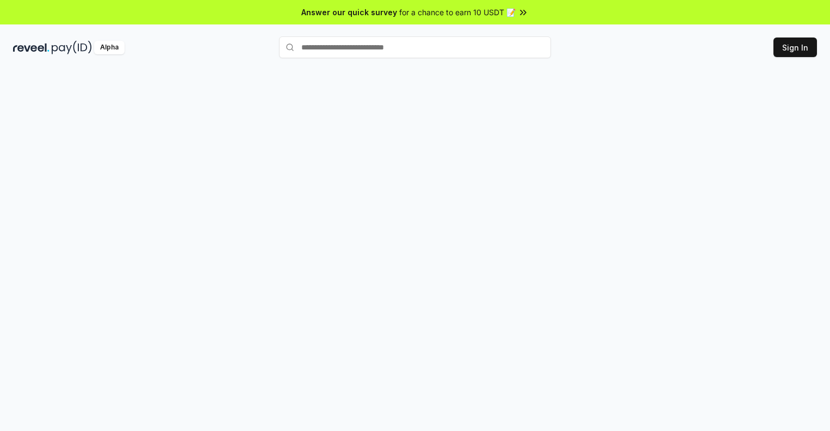  What do you see at coordinates (109, 47) in the screenshot?
I see `div: Alpha` at bounding box center [109, 47].